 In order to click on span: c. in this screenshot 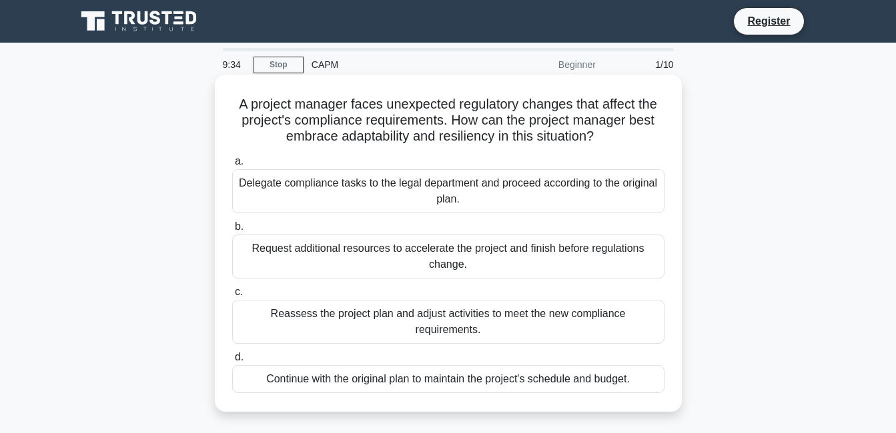, I will do `click(239, 291)`.